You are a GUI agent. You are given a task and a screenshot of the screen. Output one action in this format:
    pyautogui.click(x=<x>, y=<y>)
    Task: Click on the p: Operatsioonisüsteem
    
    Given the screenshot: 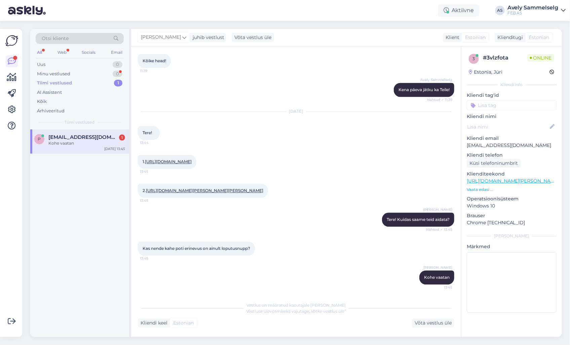 What is the action you would take?
    pyautogui.click(x=511, y=199)
    